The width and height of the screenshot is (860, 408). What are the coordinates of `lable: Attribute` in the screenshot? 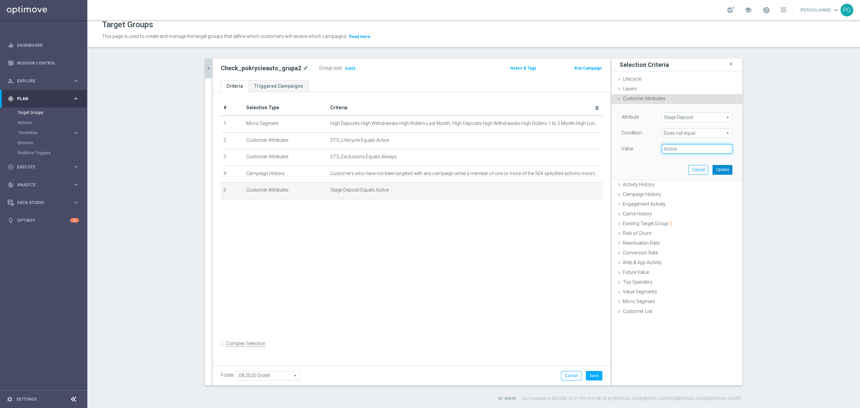 It's located at (630, 117).